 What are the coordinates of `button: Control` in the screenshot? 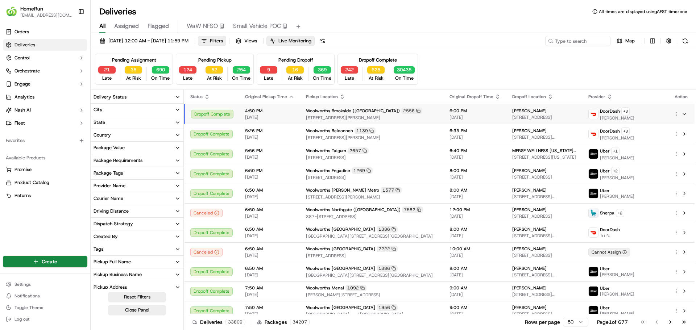 It's located at (45, 58).